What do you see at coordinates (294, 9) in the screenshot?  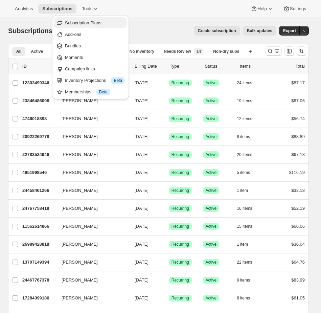 I see `button: Settings` at bounding box center [294, 9].